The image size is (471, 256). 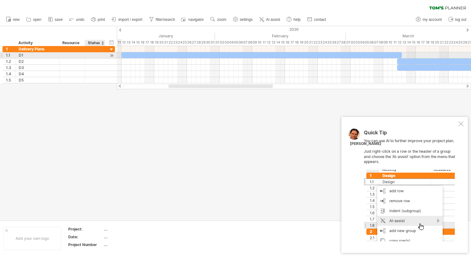 What do you see at coordinates (217, 42) in the screenshot?
I see `div: Sunday, 1 February 2026` at bounding box center [217, 42].